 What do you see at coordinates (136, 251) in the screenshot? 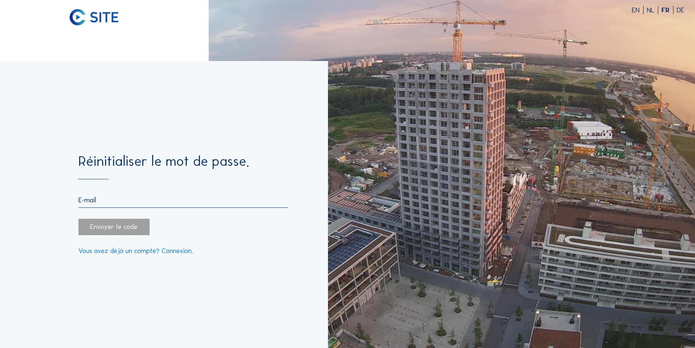
I see `a: Vous avez déjà un compte? Connexion.` at bounding box center [136, 251].